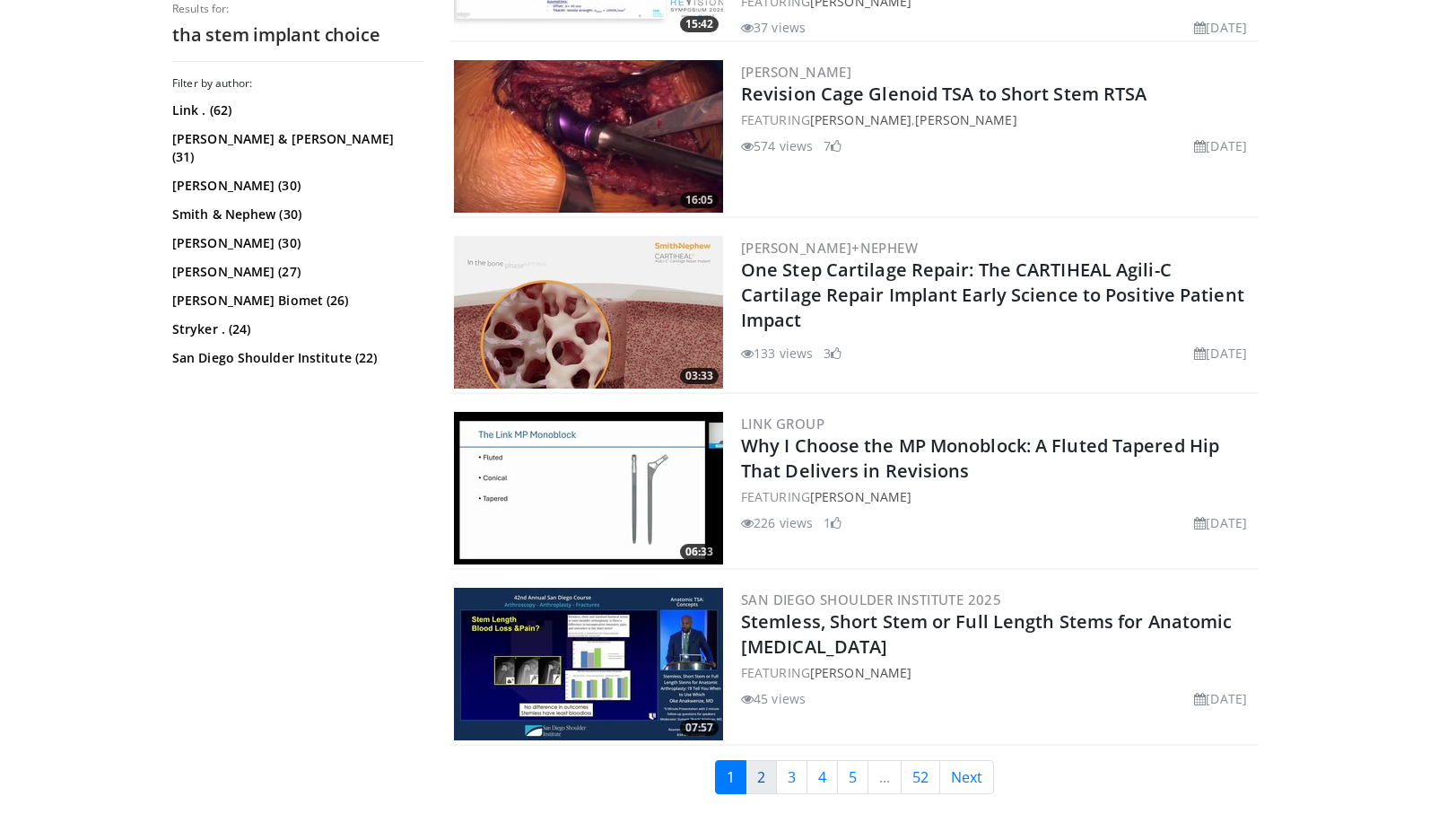  What do you see at coordinates (783, 424) in the screenshot?
I see `a: LINK Group` at bounding box center [783, 424].